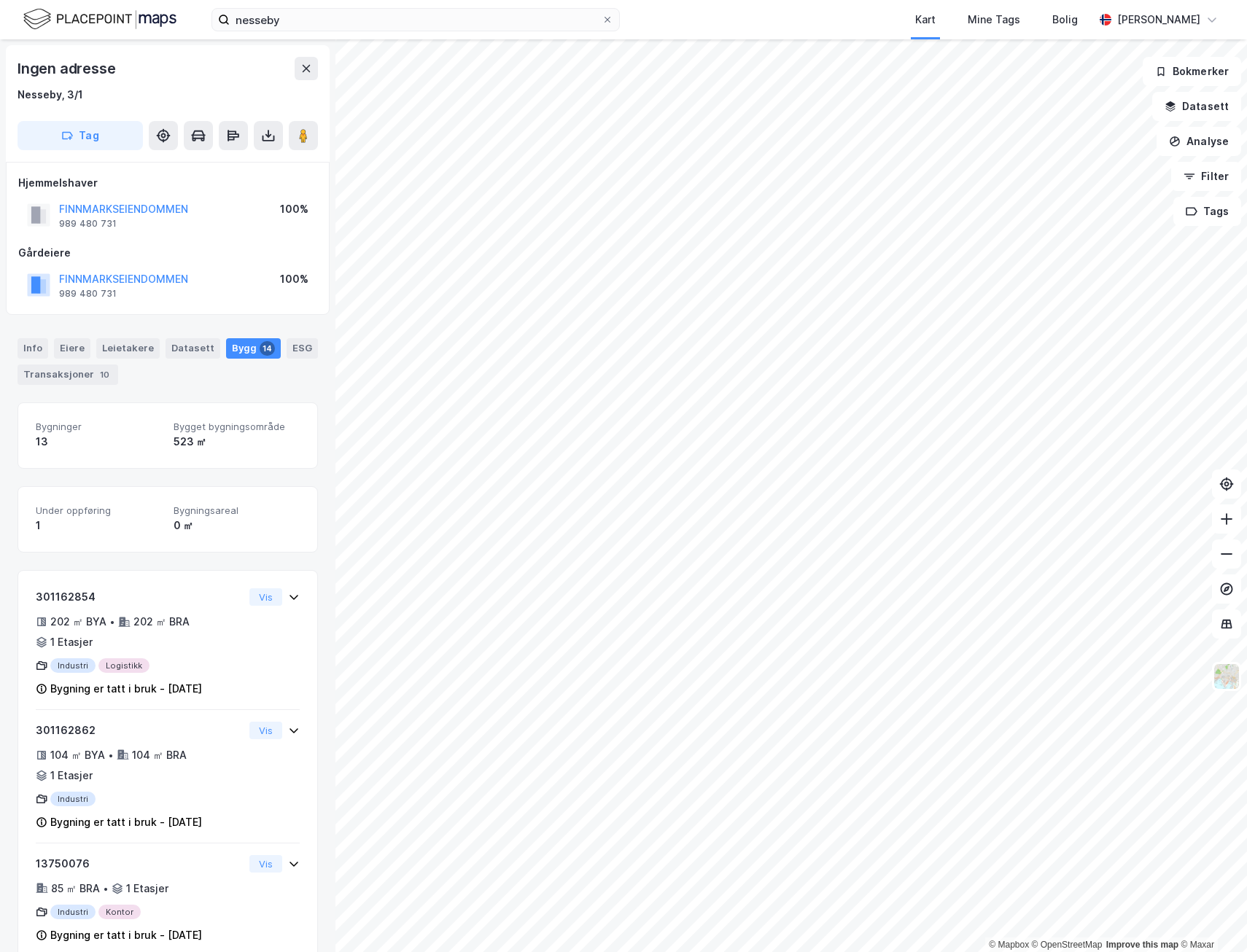 The height and width of the screenshot is (952, 1247). What do you see at coordinates (302, 348) in the screenshot?
I see `div: ESG` at bounding box center [302, 348].